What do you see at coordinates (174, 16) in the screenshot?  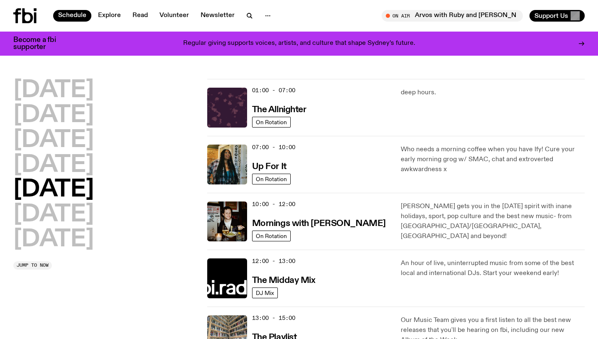 I see `a: Volunteer` at bounding box center [174, 16].